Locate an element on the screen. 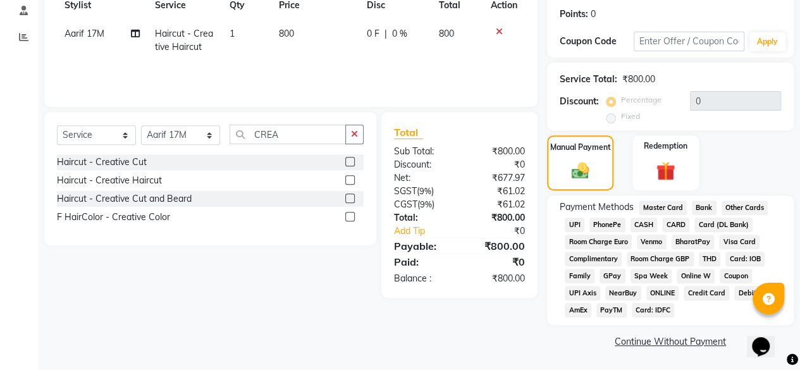 This screenshot has width=800, height=370. div: Sub Total: is located at coordinates (422, 151).